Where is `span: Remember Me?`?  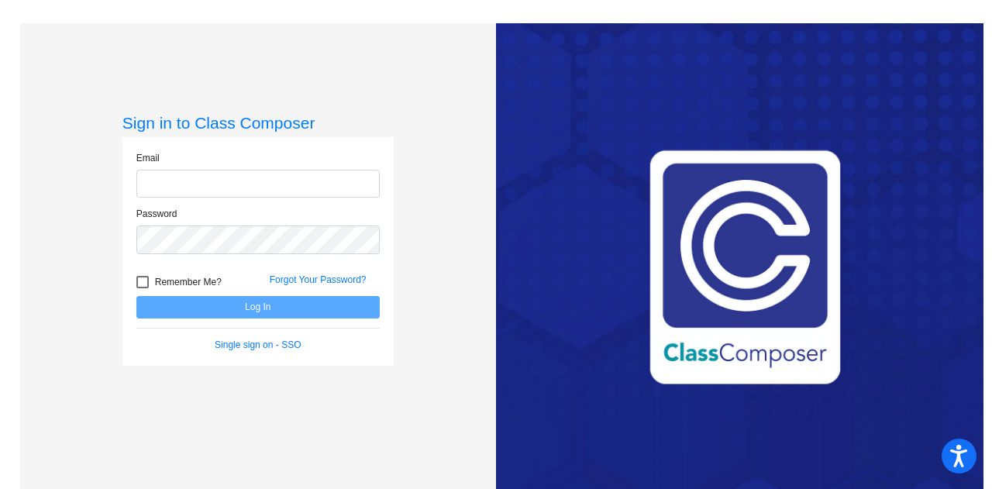
span: Remember Me? is located at coordinates (188, 282).